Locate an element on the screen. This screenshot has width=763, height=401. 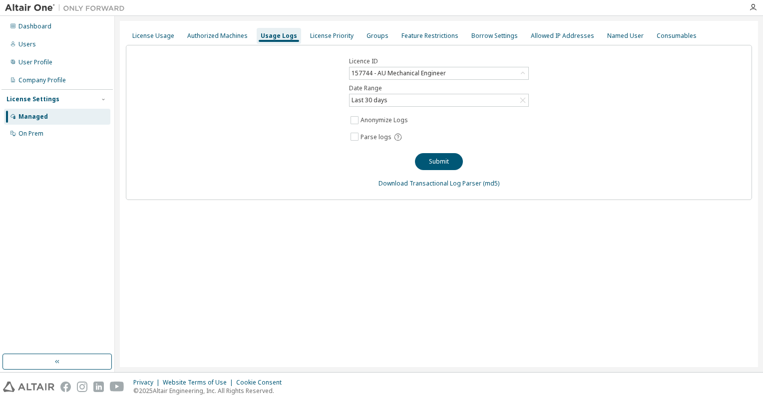
div: Groups is located at coordinates (377, 36).